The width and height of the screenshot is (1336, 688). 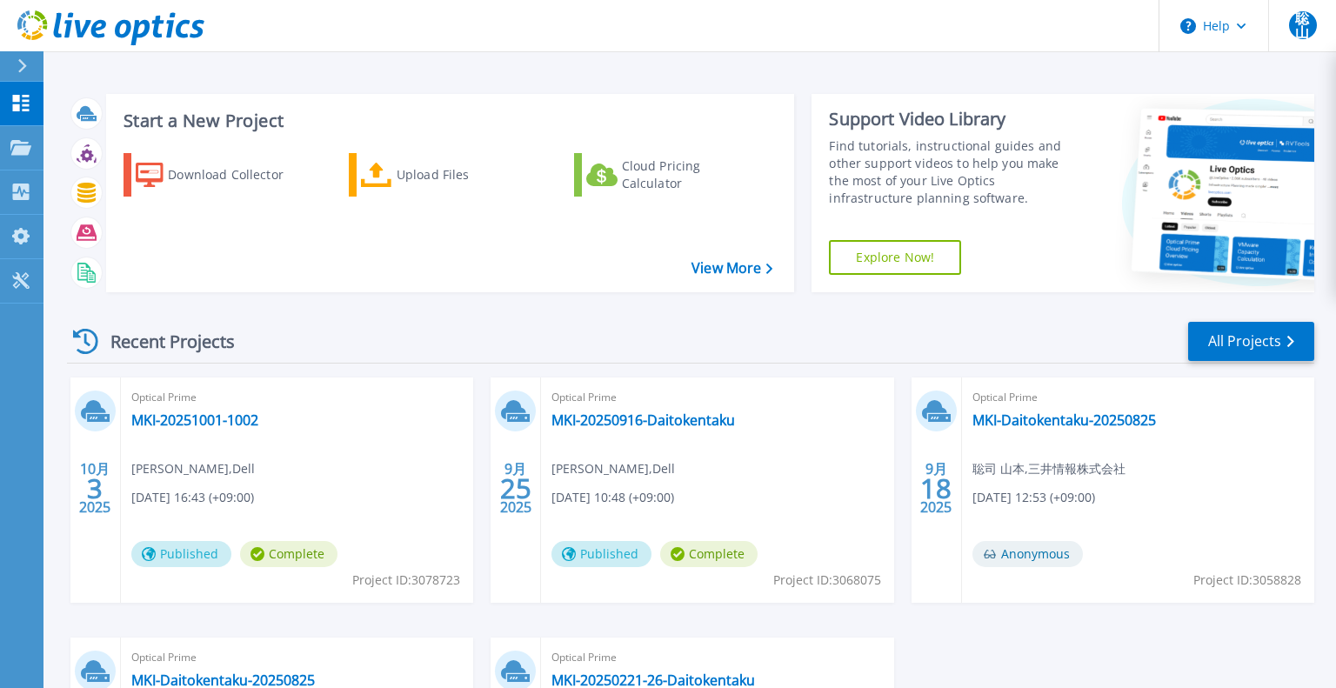 I want to click on div: Find tutorials, instructional guides and other support videos to help you make the most of your L..., so click(x=955, y=172).